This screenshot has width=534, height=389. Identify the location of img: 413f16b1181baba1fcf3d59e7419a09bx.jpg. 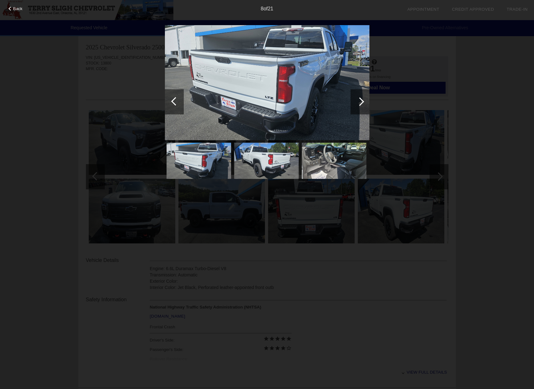
(334, 160).